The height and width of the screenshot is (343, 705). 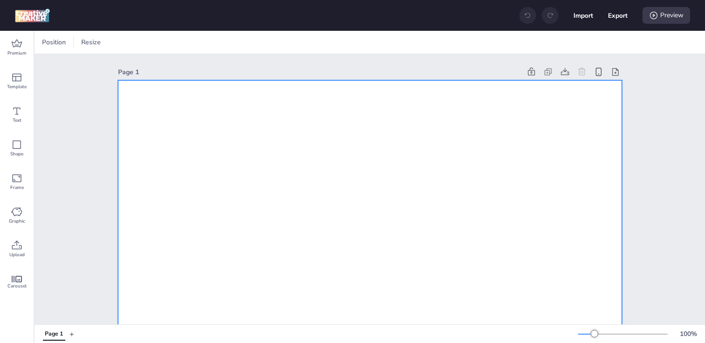 What do you see at coordinates (54, 333) in the screenshot?
I see `div: Tabs` at bounding box center [54, 333].